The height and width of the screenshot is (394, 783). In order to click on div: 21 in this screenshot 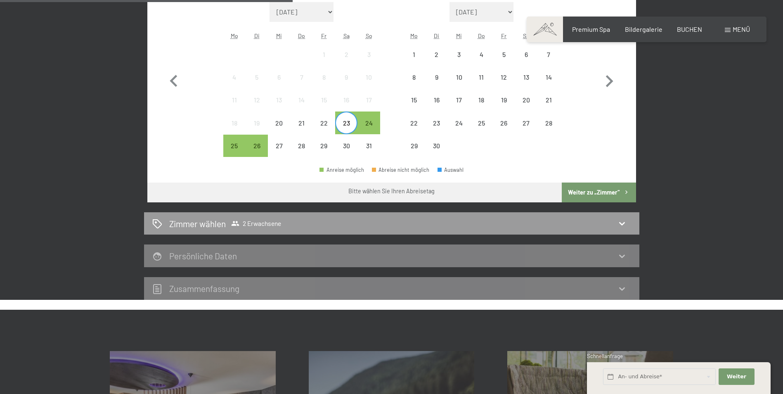, I will do `click(302, 130)`.